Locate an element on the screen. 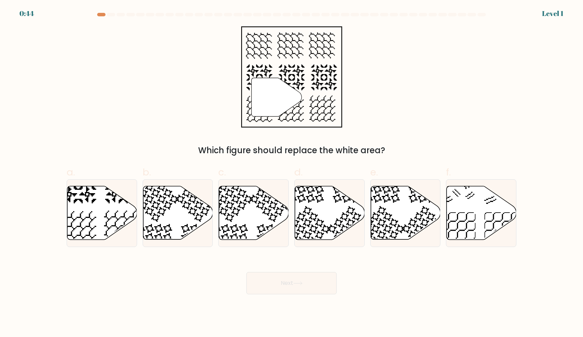  span: a. is located at coordinates (71, 172).